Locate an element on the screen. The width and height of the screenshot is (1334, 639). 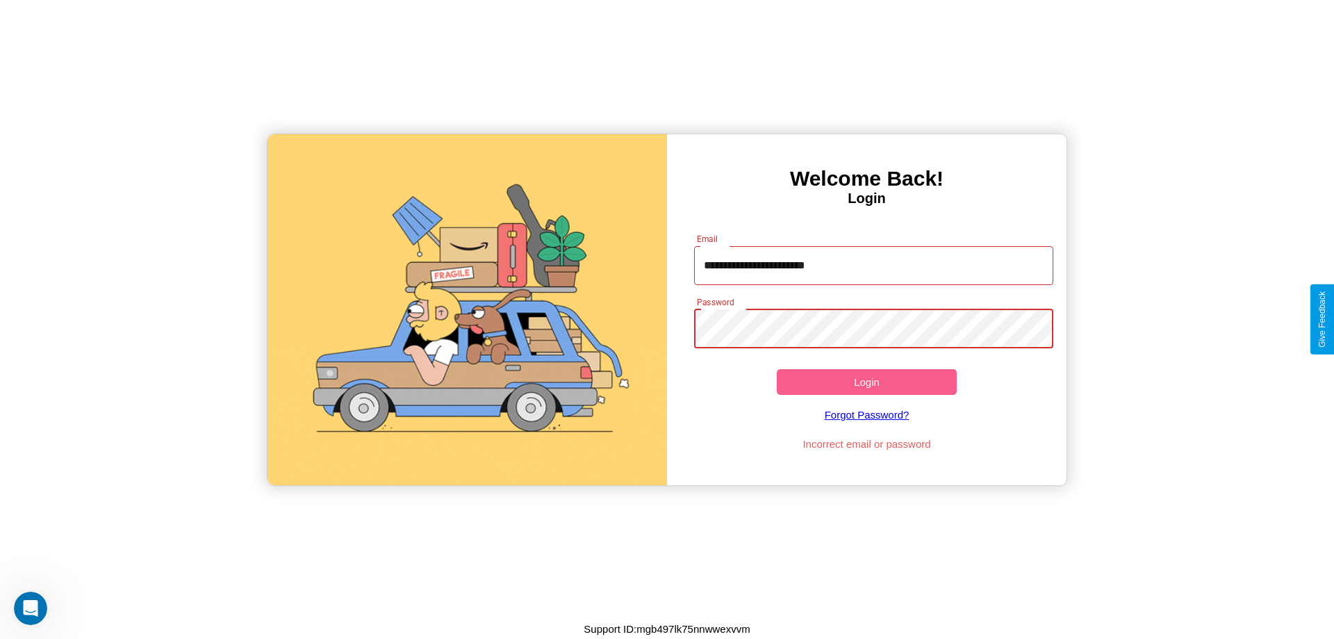
div: Give Feedback is located at coordinates (1322, 319).